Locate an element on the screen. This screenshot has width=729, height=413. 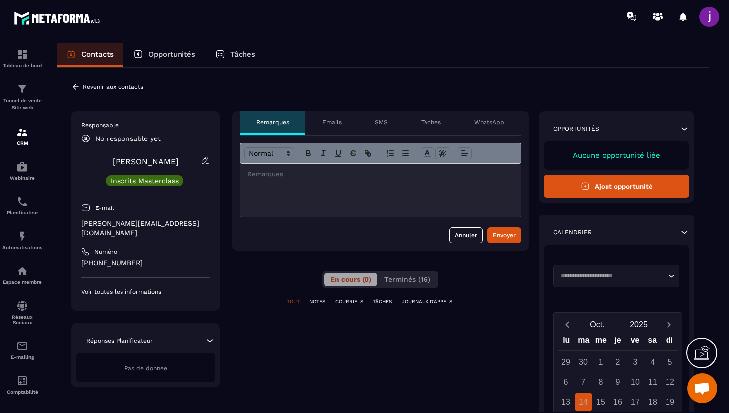
img: accountant is located at coordinates (22, 381).